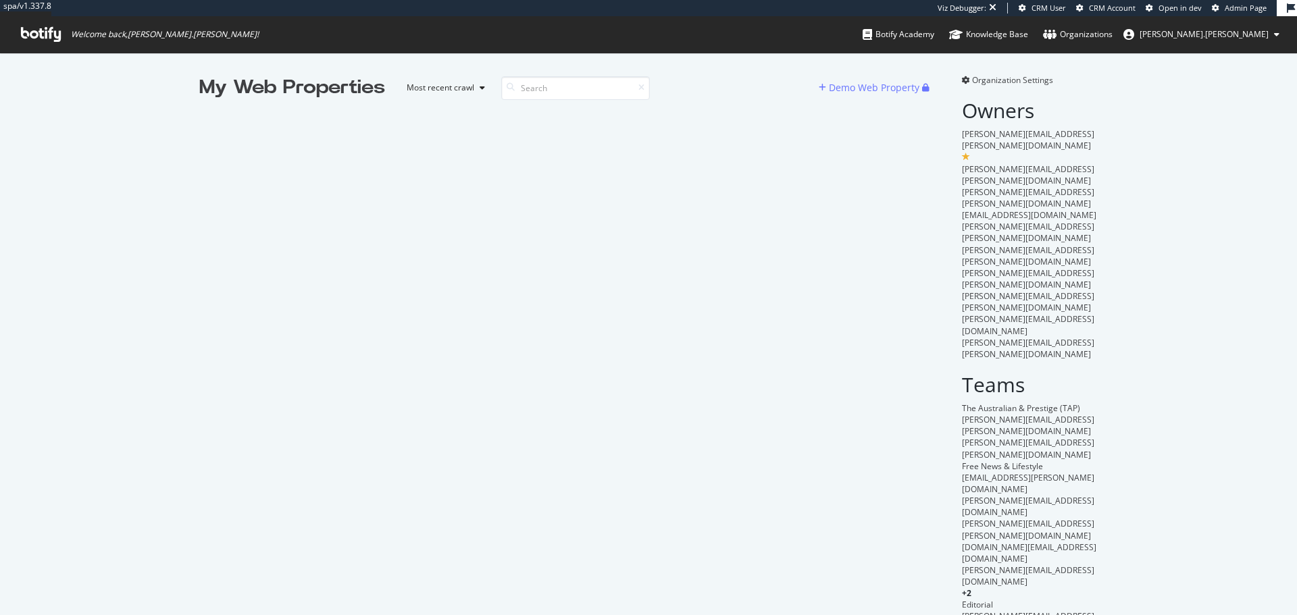 This screenshot has width=1297, height=615. What do you see at coordinates (1030, 605) in the screenshot?
I see `div: Editorial` at bounding box center [1030, 605].